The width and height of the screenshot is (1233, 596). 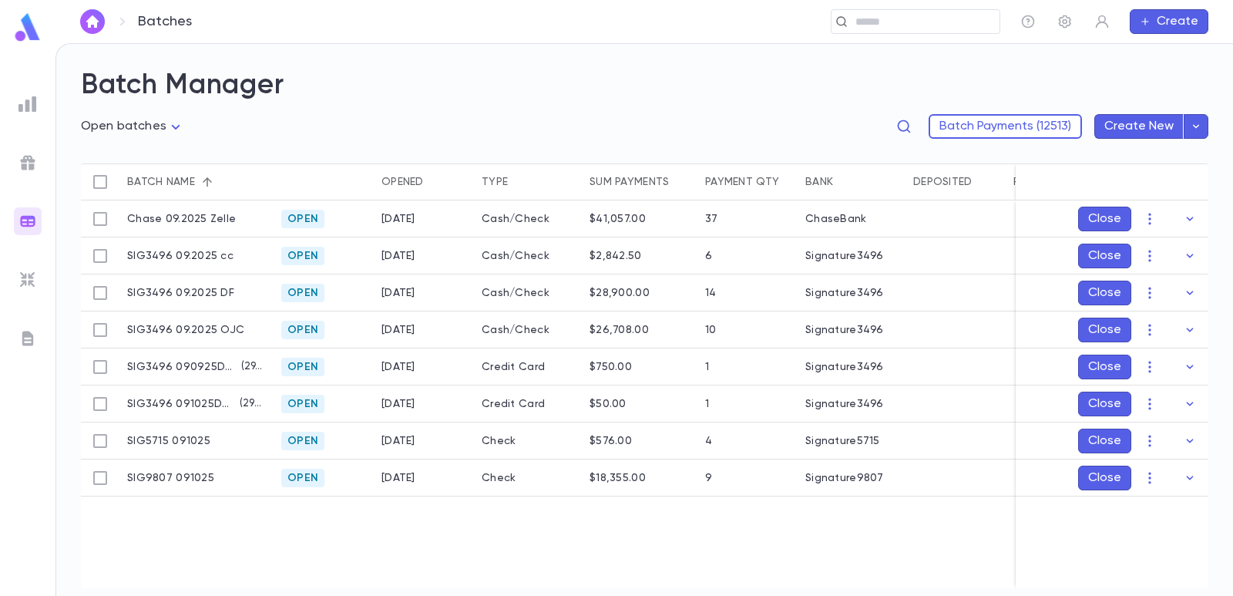 What do you see at coordinates (92, 22) in the screenshot?
I see `img: home_white.a664292cf8c1dea59945f0da9f25487c.svg` at bounding box center [92, 22].